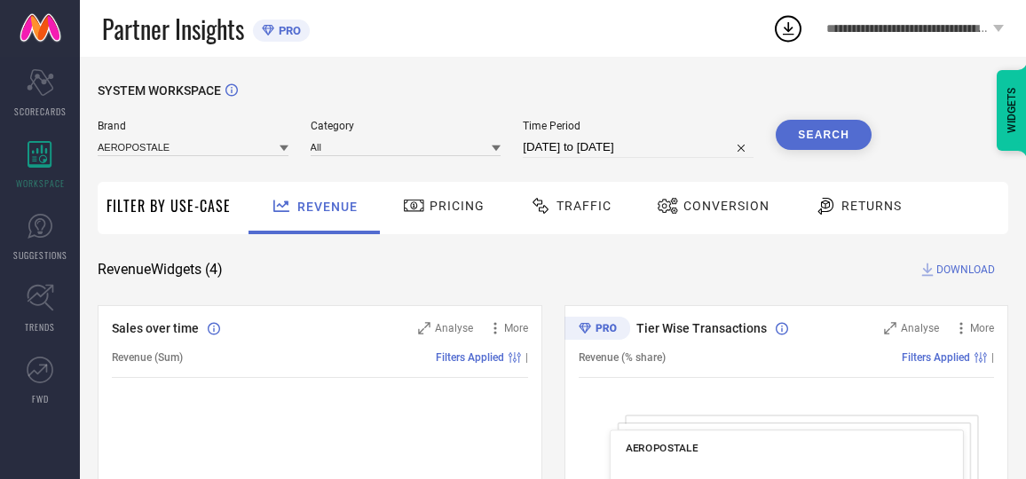 The image size is (1026, 479). I want to click on span: Pricing, so click(457, 206).